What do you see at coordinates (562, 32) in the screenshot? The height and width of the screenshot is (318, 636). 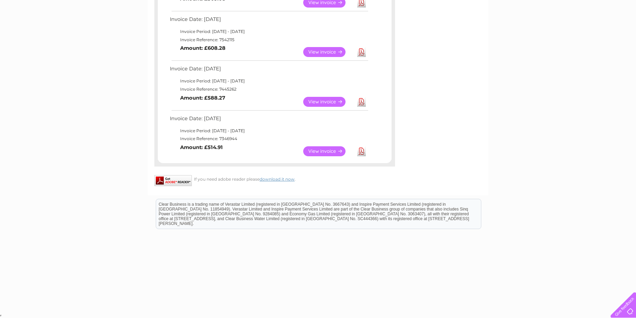 I see `a: Telecoms` at bounding box center [562, 32].